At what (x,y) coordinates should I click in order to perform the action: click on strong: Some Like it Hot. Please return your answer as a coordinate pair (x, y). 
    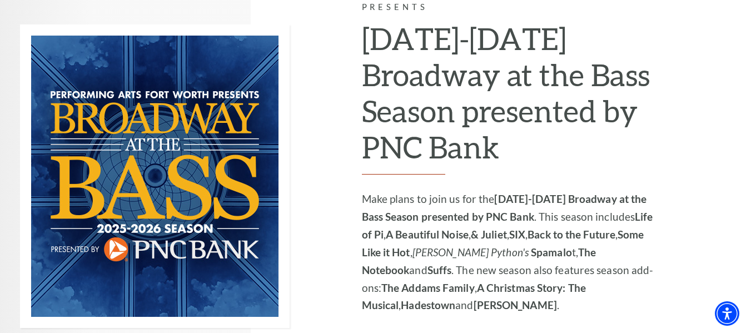
    Looking at the image, I should click on (503, 243).